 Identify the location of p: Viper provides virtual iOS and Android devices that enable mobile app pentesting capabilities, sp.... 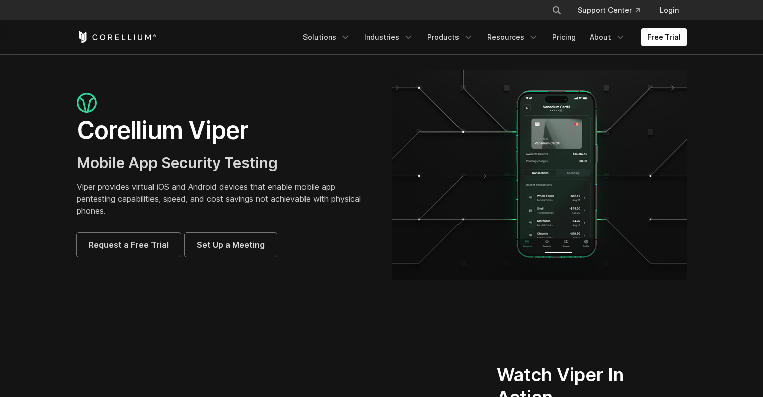
(224, 199).